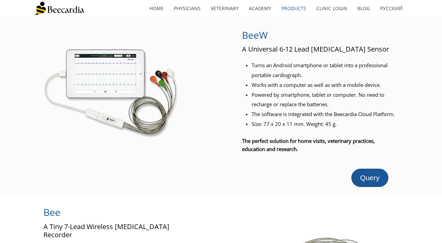 The width and height of the screenshot is (442, 243). I want to click on a: Русский, so click(391, 8).